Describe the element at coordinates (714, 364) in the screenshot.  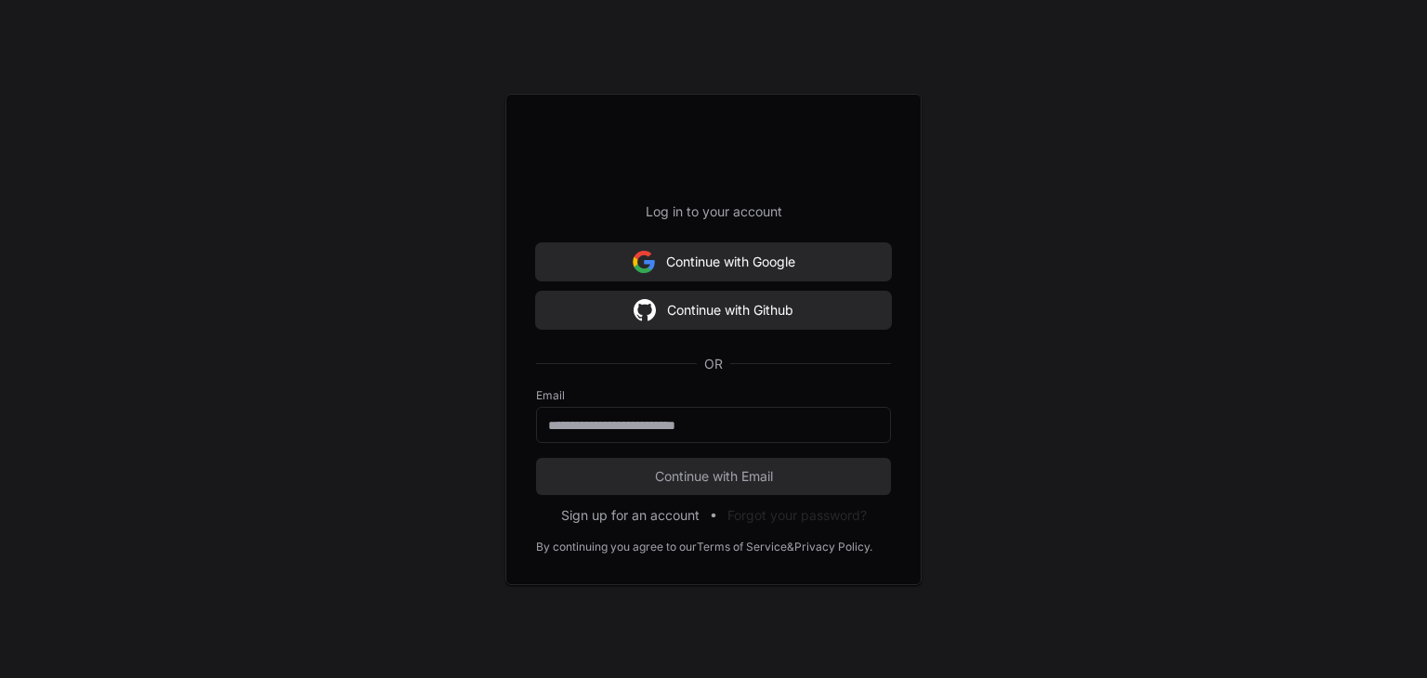
I see `span: OR` at that location.